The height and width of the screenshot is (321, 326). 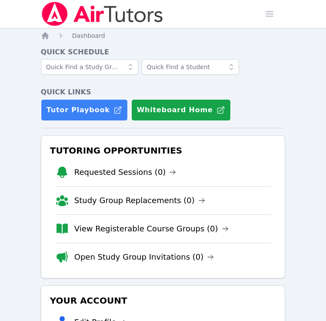 I want to click on h4: Quick Schedule, so click(x=163, y=52).